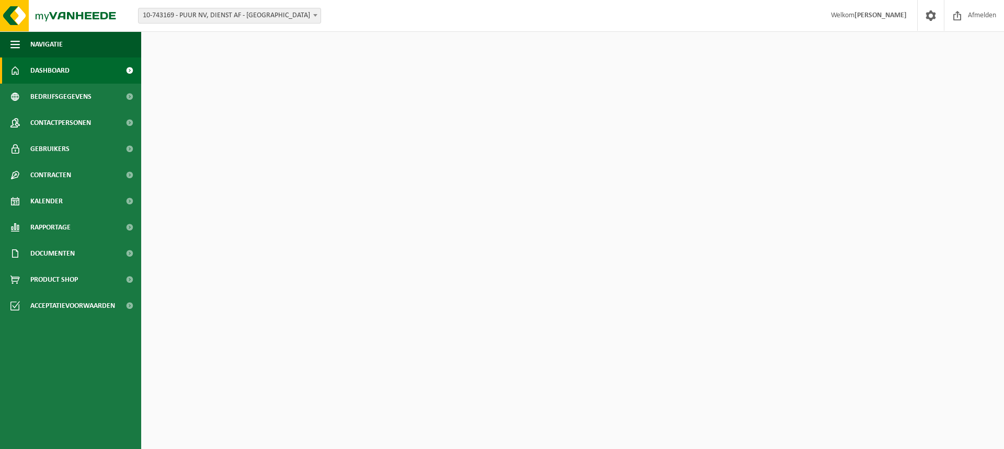 The width and height of the screenshot is (1004, 449). Describe the element at coordinates (230, 16) in the screenshot. I see `span: 10-743169 - PUUR NV, DIENST AF - HALLE` at that location.